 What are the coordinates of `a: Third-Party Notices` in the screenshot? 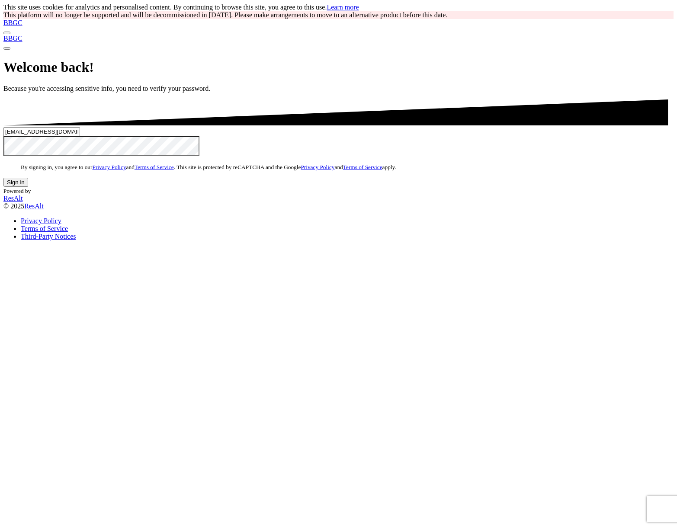 It's located at (48, 236).